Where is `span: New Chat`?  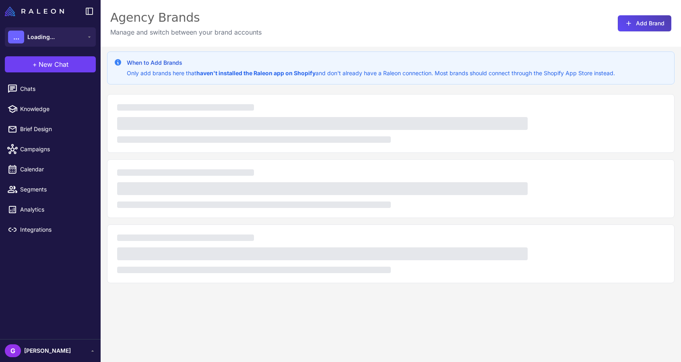
span: New Chat is located at coordinates (54, 64).